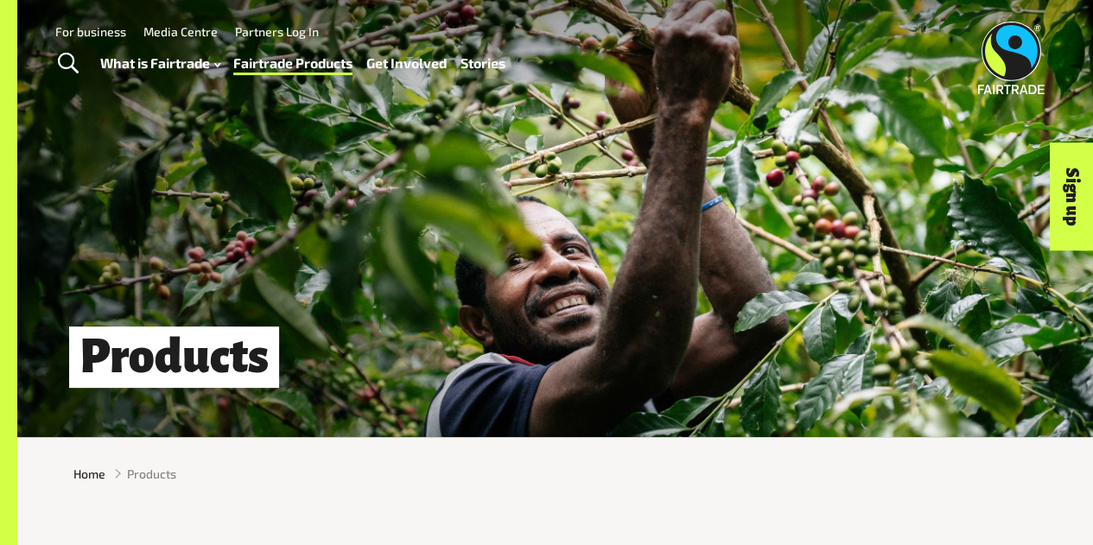 The image size is (1093, 545). I want to click on span: Home, so click(89, 473).